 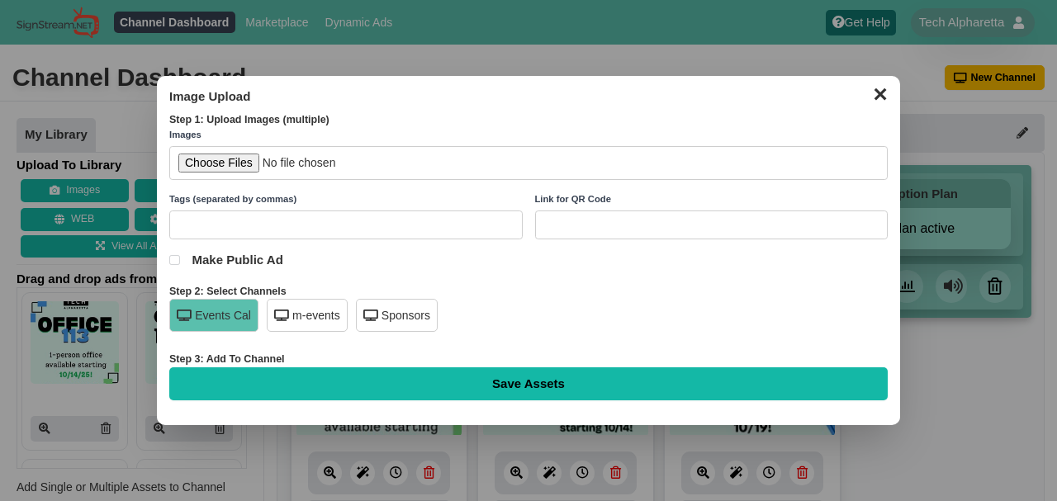 I want to click on label: Make Public Ad, so click(x=528, y=260).